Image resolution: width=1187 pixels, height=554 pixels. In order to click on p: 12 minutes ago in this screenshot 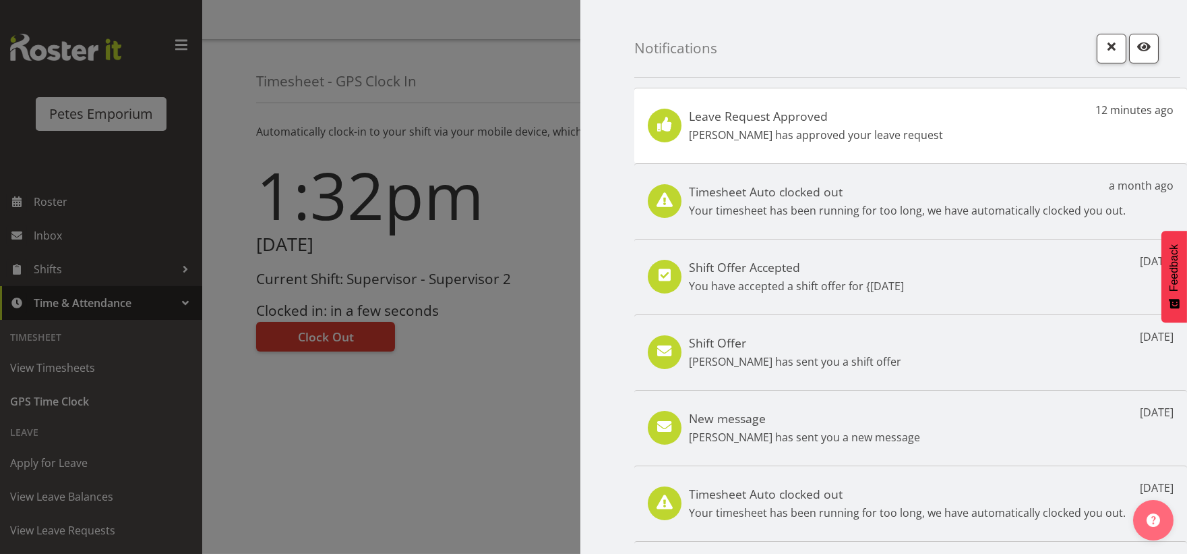, I will do `click(1135, 110)`.